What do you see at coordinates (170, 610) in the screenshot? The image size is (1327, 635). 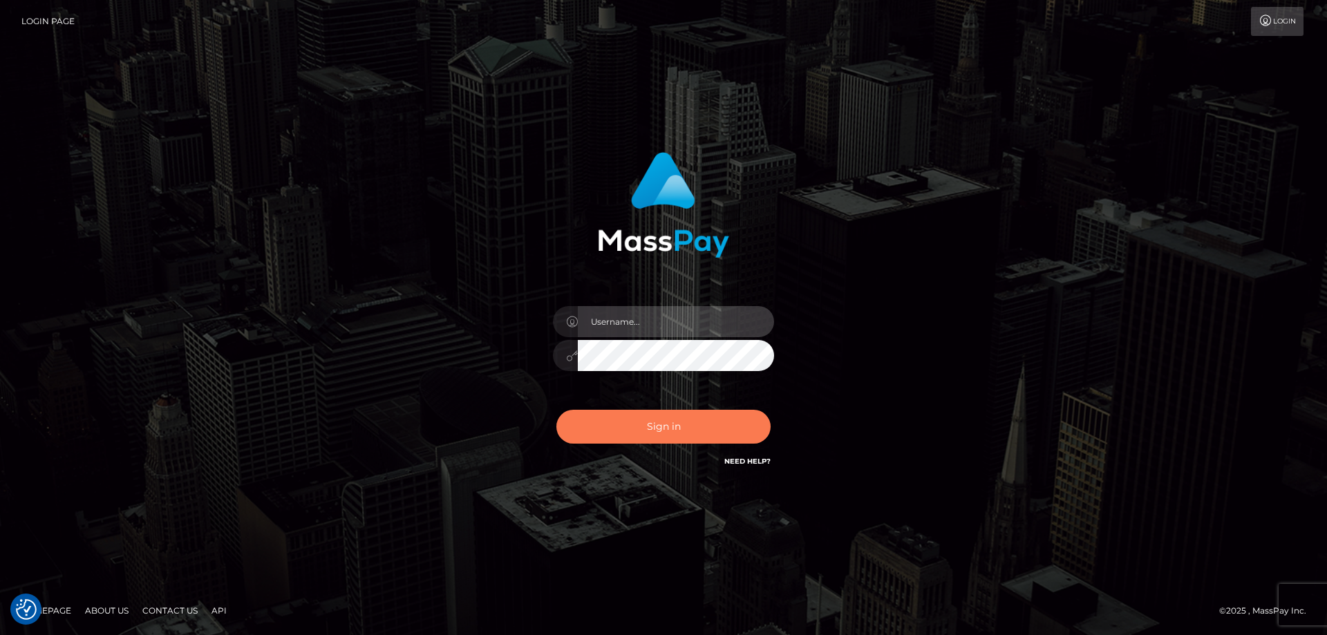 I see `a: Contact Us` at bounding box center [170, 610].